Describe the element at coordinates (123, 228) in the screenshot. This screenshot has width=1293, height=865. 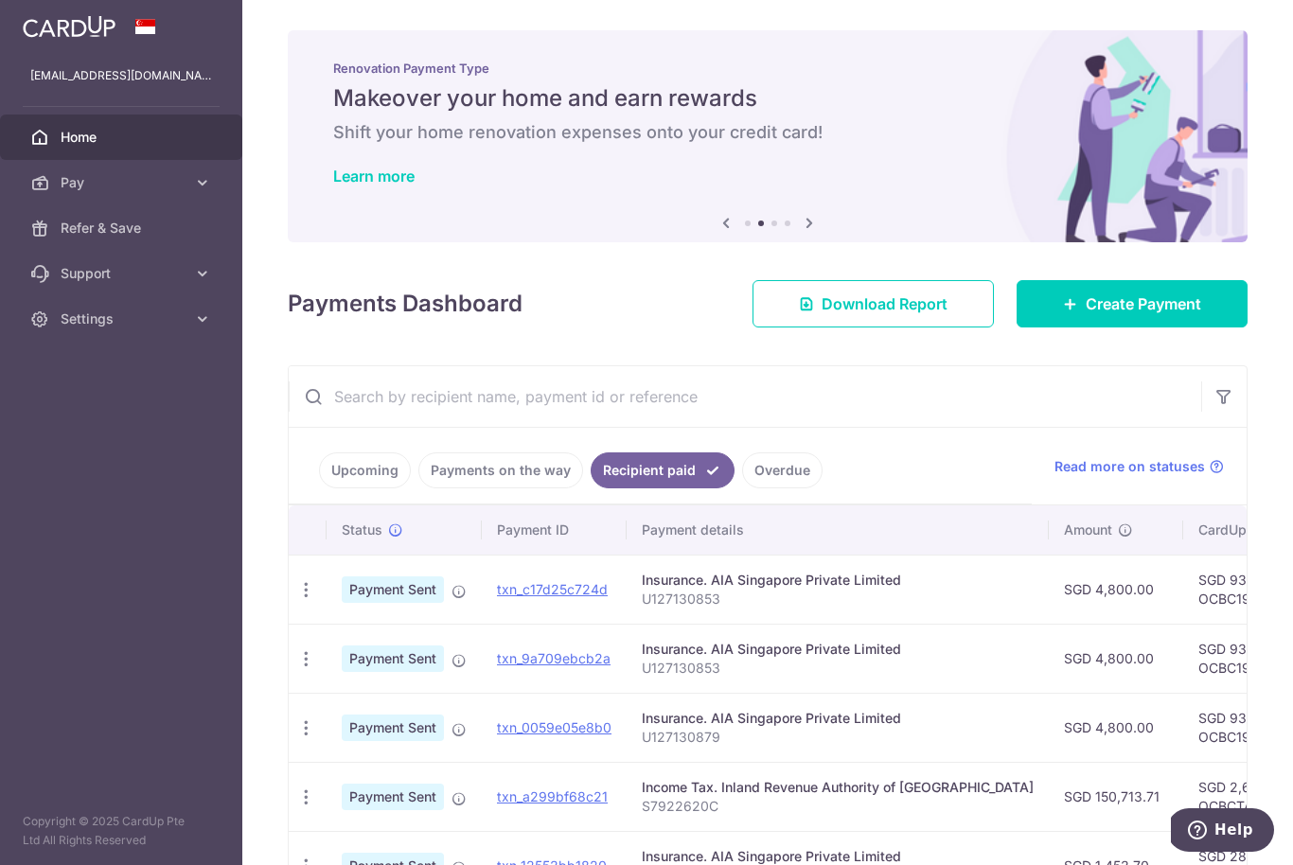
I see `span: Refer & Save` at that location.